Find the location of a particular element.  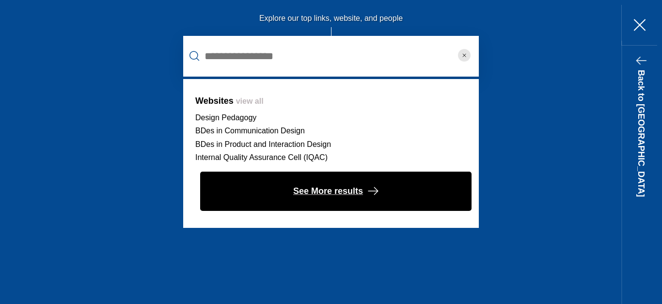

a: Design Pedagogy is located at coordinates (226, 117).